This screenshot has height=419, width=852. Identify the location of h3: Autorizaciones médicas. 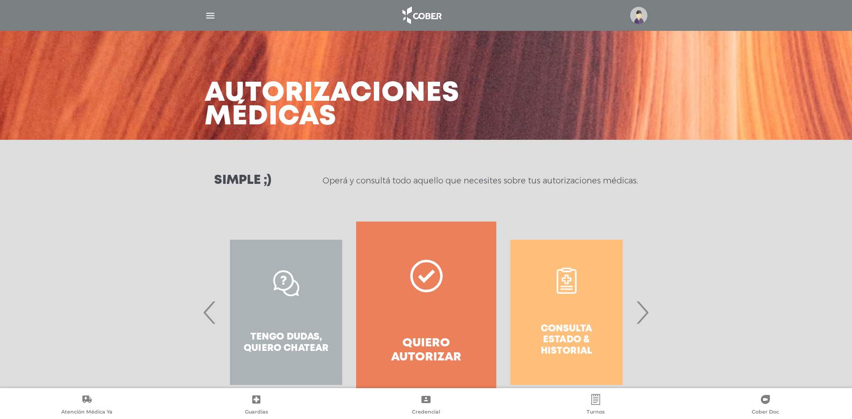
(332, 105).